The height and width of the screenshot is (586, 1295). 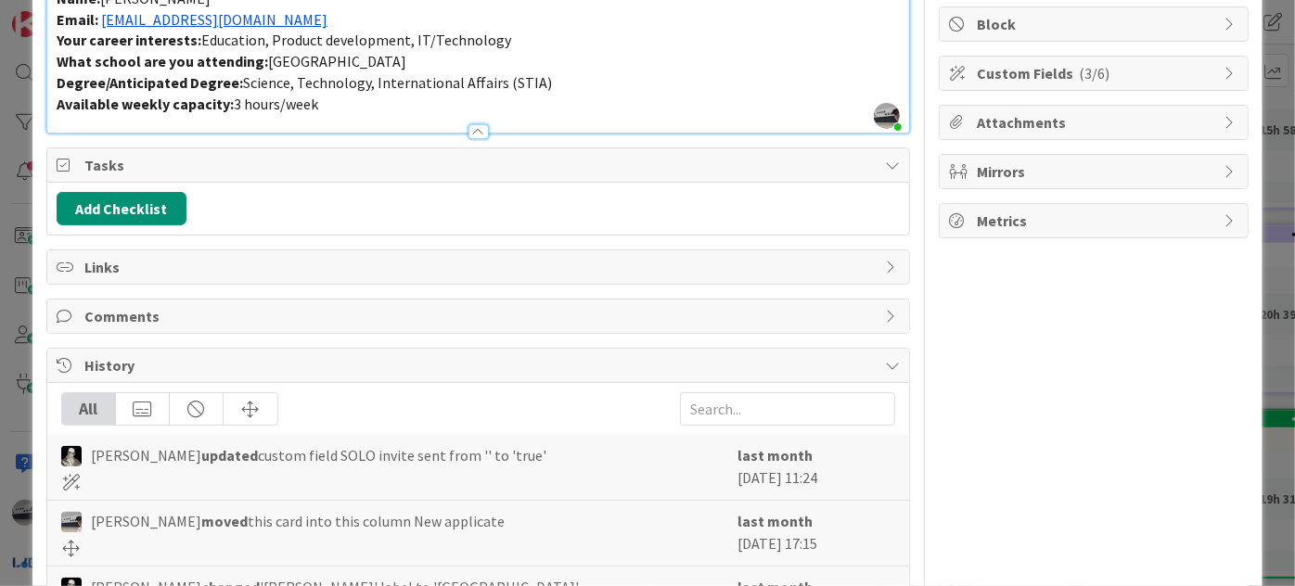 What do you see at coordinates (77, 19) in the screenshot?
I see `strong: Email:` at bounding box center [77, 19].